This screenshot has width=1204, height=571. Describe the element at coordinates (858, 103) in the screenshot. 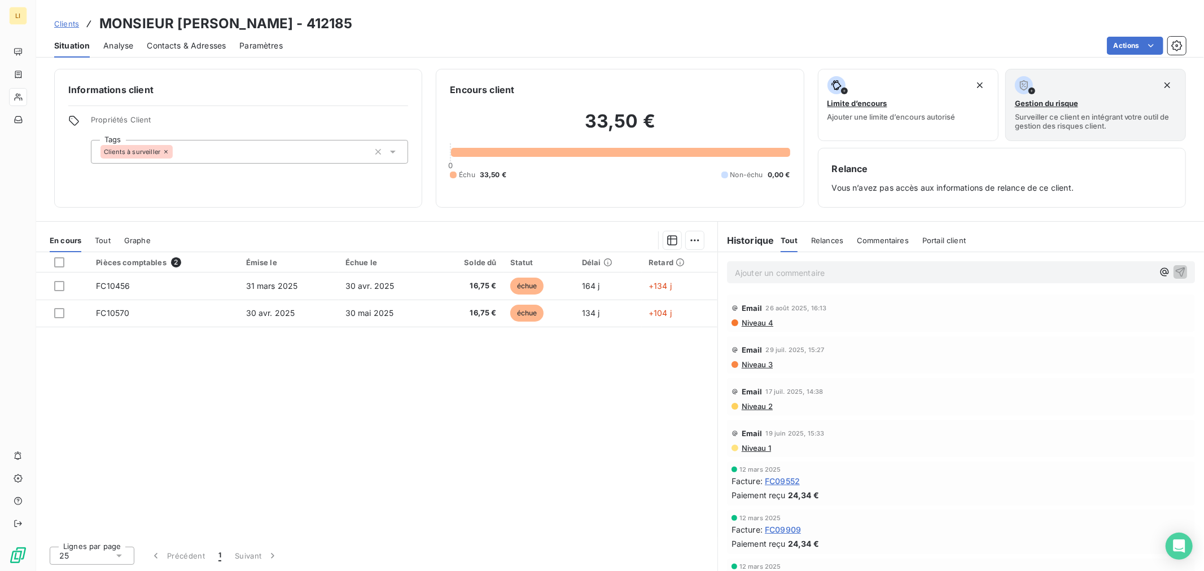

I see `span: Limite d’encours` at that location.